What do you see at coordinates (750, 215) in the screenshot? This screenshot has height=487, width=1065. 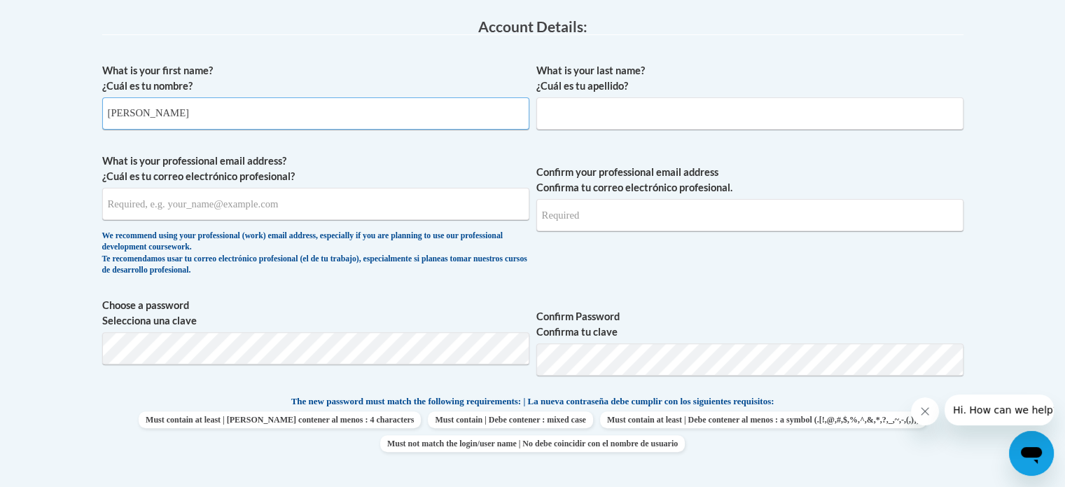 I see `input: Required` at bounding box center [750, 215].